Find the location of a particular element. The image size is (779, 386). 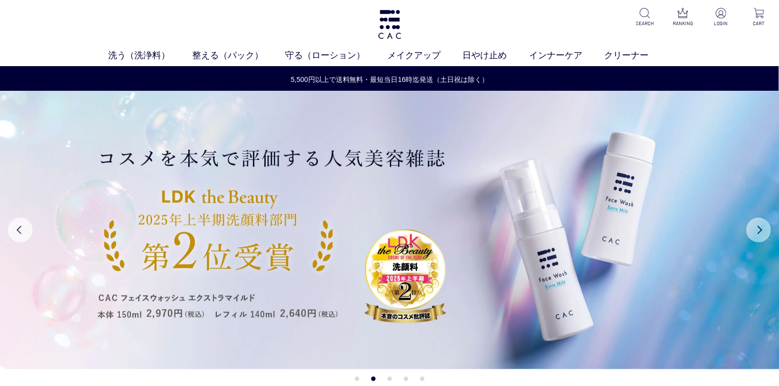

a: CART is located at coordinates (759, 17).